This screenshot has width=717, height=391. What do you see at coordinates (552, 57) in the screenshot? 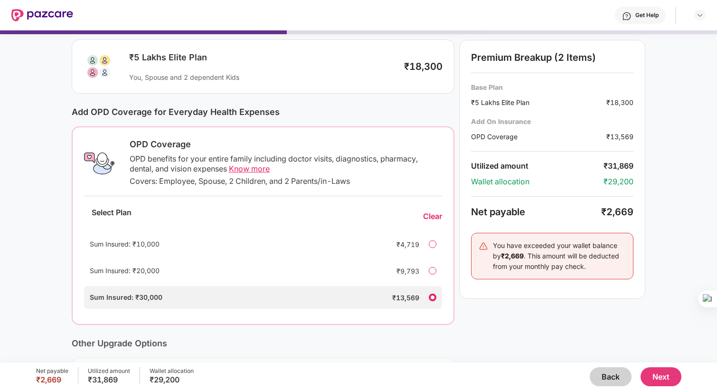
I see `div: Premium Breakup (2 Items)` at bounding box center [552, 57].